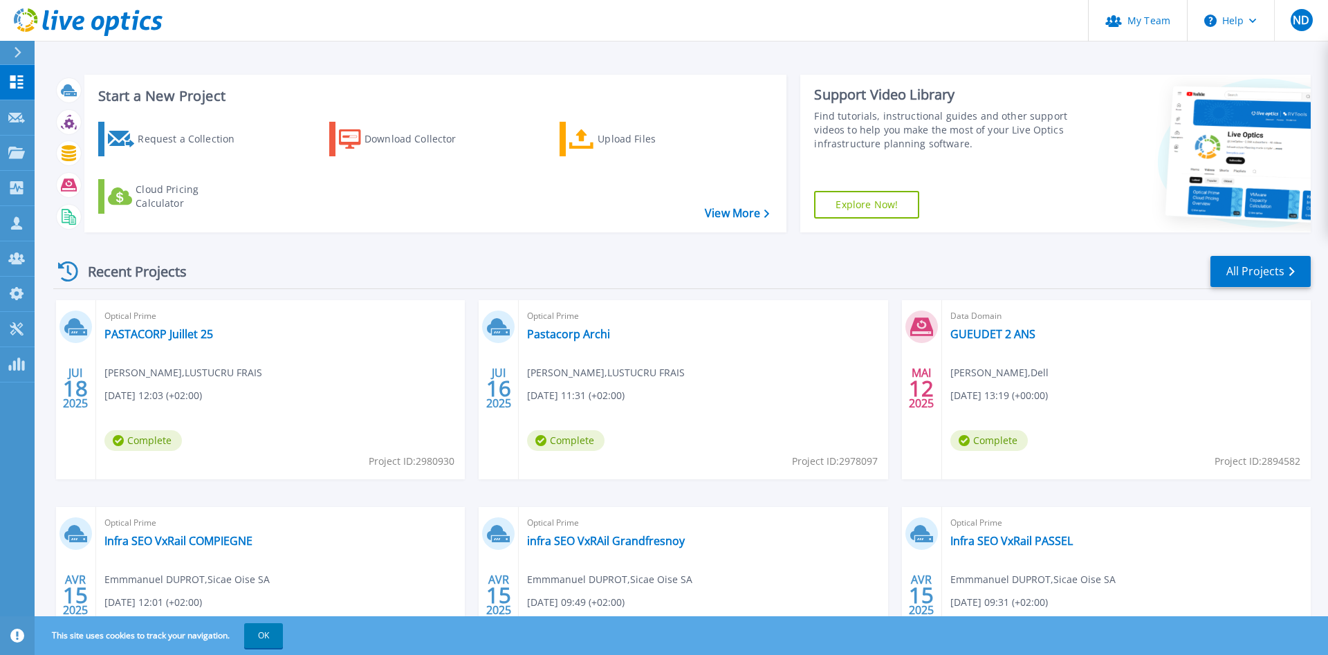 The width and height of the screenshot is (1328, 655). Describe the element at coordinates (992, 334) in the screenshot. I see `a: GUEUDET 2 ANS` at that location.